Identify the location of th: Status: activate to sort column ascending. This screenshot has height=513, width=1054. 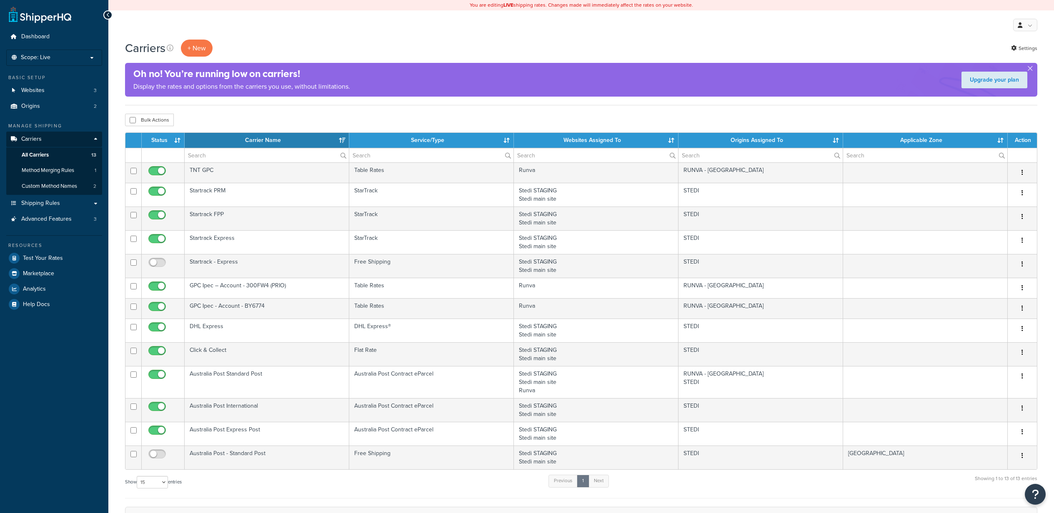
(163, 140).